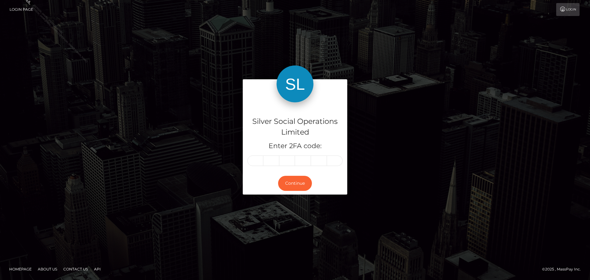 The image size is (590, 280). I want to click on div: © 2025 , MassPay Inc., so click(564, 269).